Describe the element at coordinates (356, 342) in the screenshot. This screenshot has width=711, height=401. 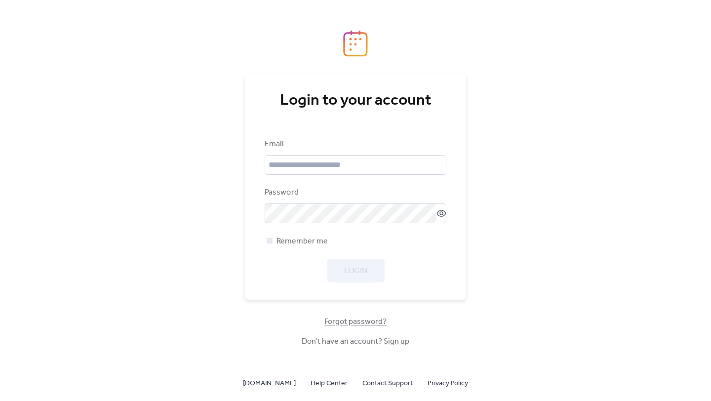
I see `span: Don't have an account?` at that location.